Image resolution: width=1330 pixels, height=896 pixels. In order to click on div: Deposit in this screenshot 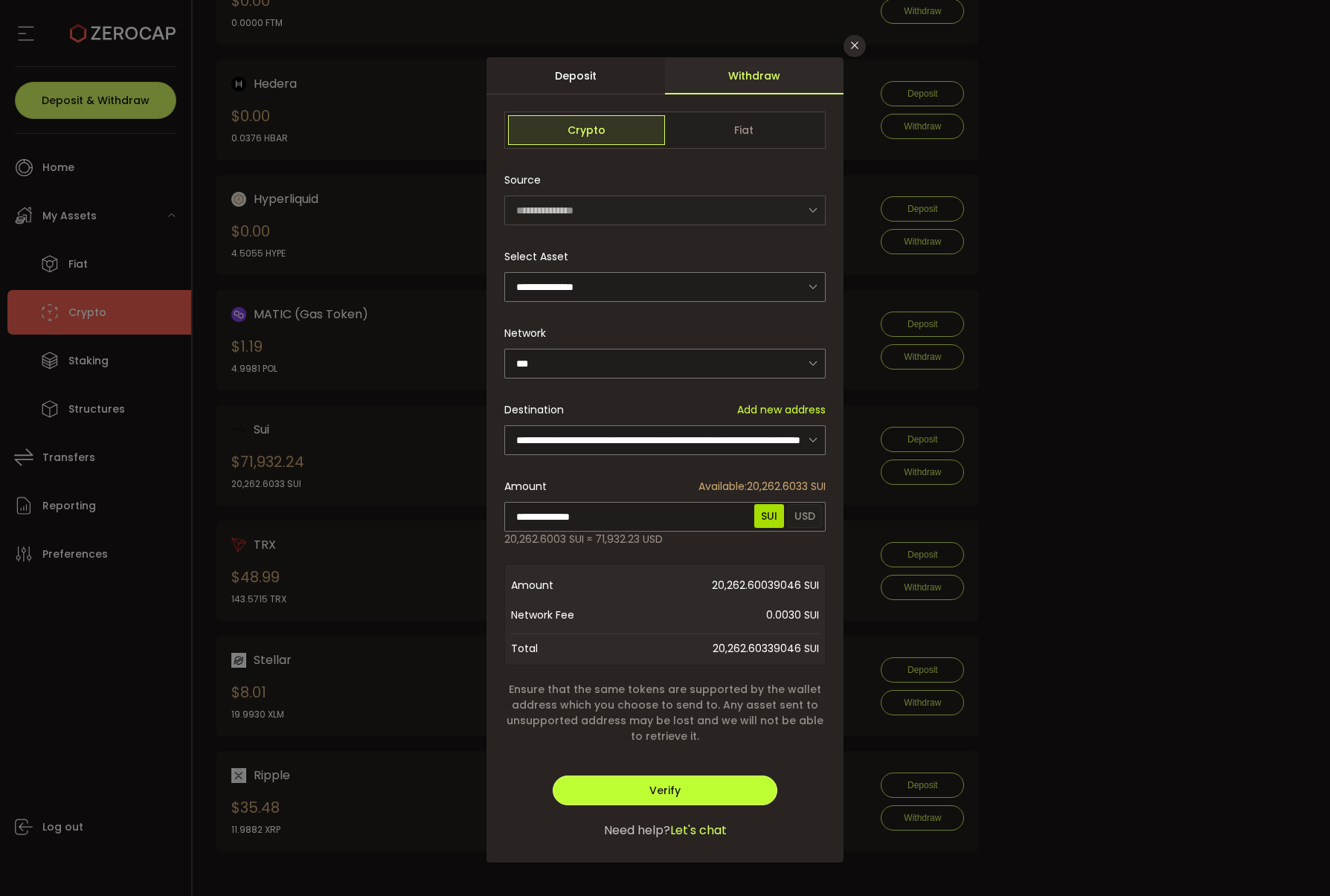, I will do `click(576, 76)`.